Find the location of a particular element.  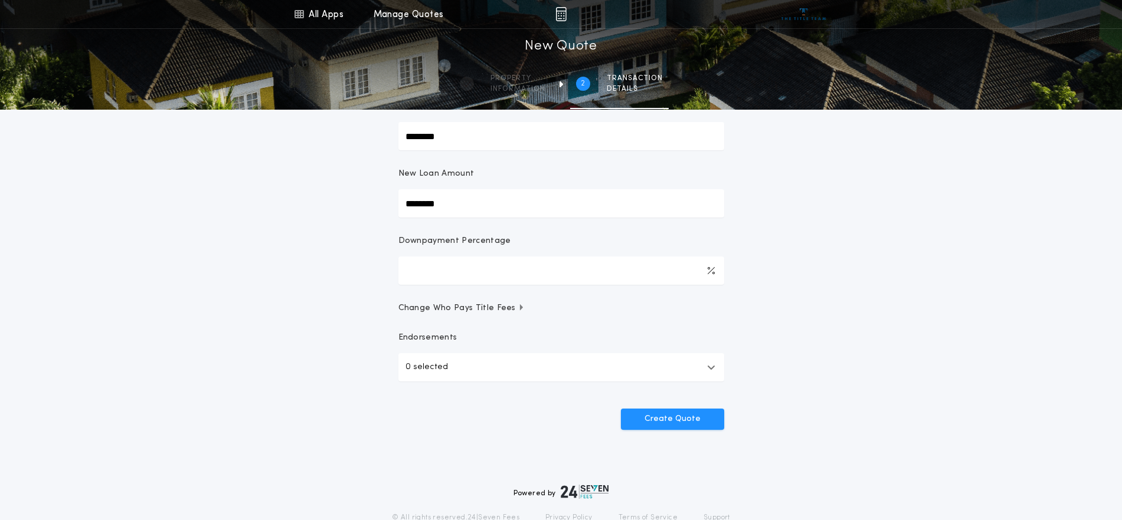

div: Powered by is located at coordinates (561, 492).